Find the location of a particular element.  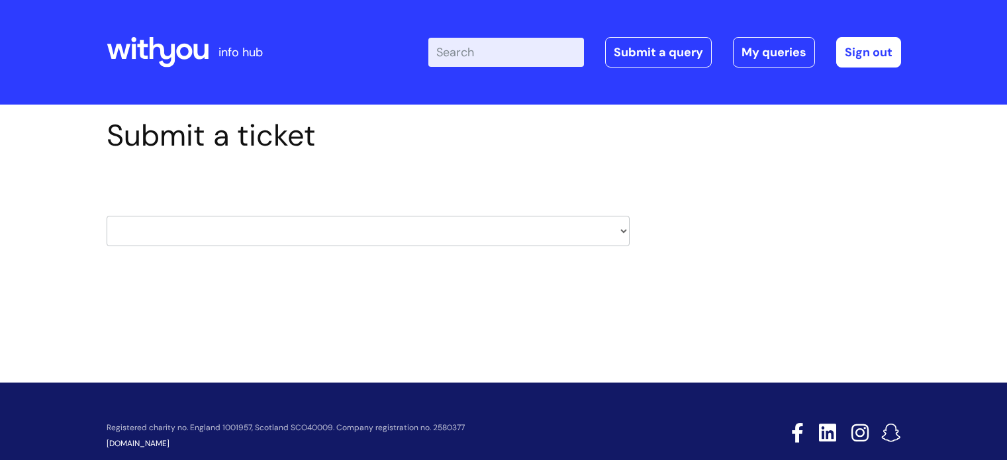

p: Registered charity no. England 1001957, Scotland SCO40009. Company registration no. 2580377 is located at coordinates (402, 428).